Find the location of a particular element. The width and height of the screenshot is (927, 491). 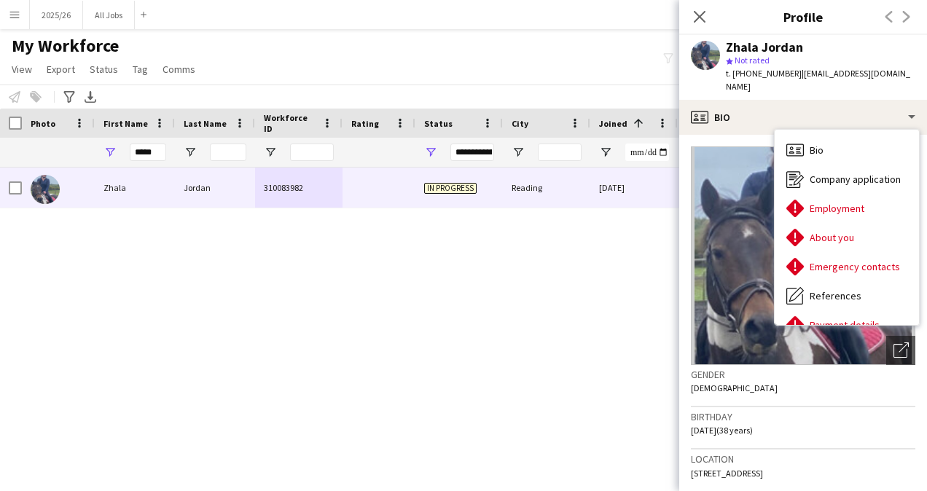

button: All Jobs is located at coordinates (109, 15).